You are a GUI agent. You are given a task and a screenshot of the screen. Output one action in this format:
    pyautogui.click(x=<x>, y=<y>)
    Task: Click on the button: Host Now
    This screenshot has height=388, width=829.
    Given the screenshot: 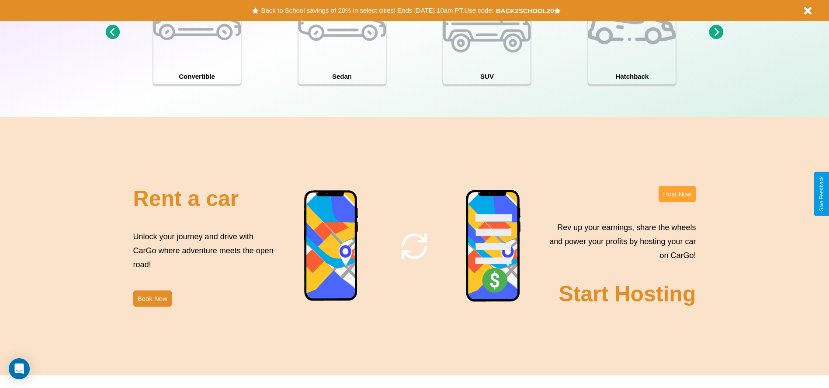 What is the action you would take?
    pyautogui.click(x=677, y=194)
    